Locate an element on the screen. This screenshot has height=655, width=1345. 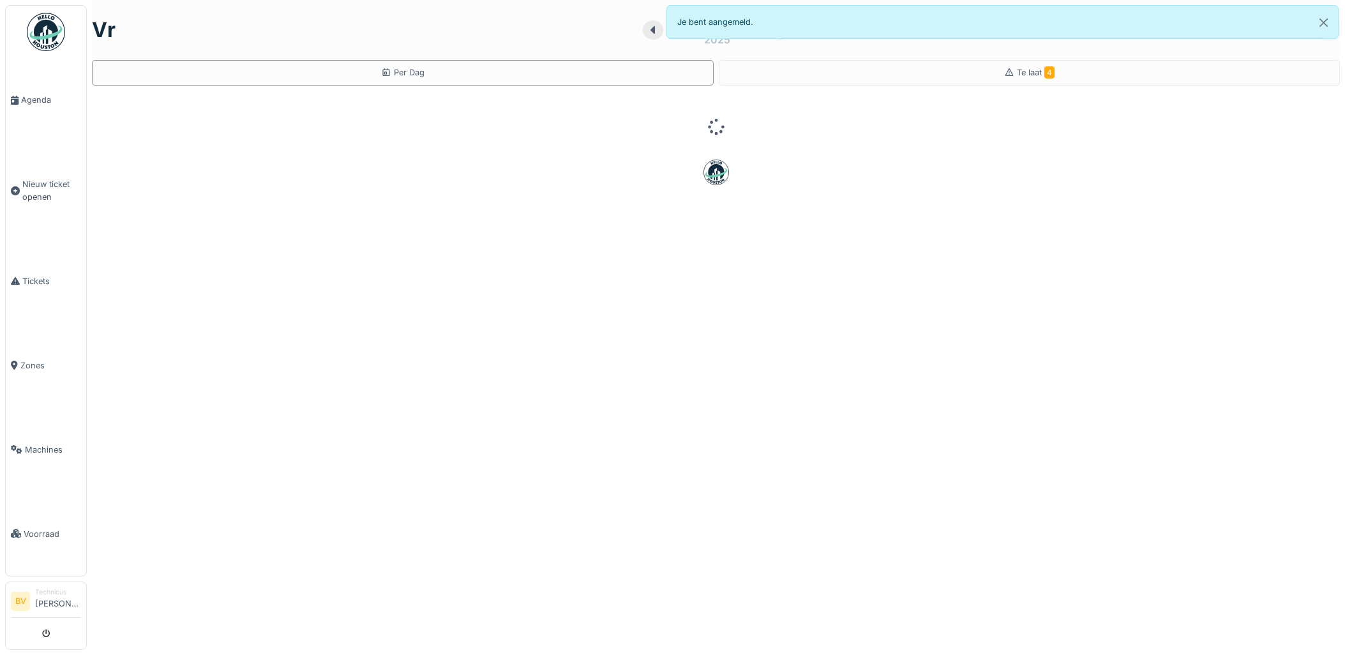
div: Technicus is located at coordinates (58, 592).